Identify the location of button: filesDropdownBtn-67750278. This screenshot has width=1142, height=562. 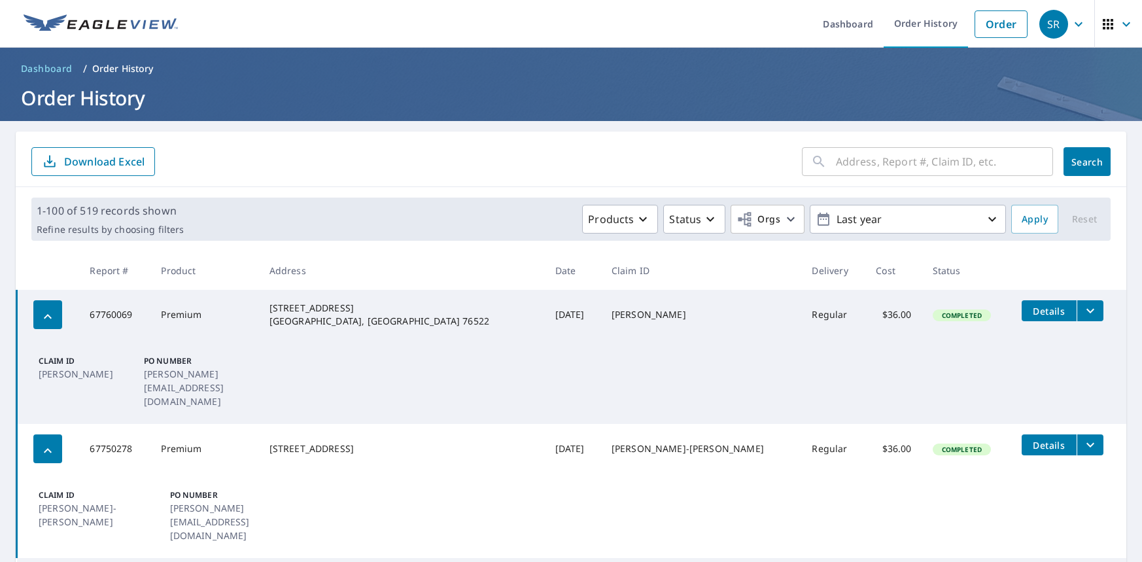
(1089, 445).